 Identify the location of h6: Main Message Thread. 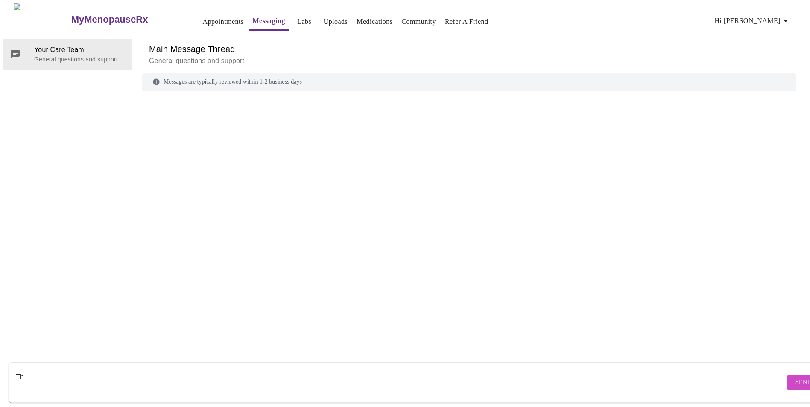
(469, 49).